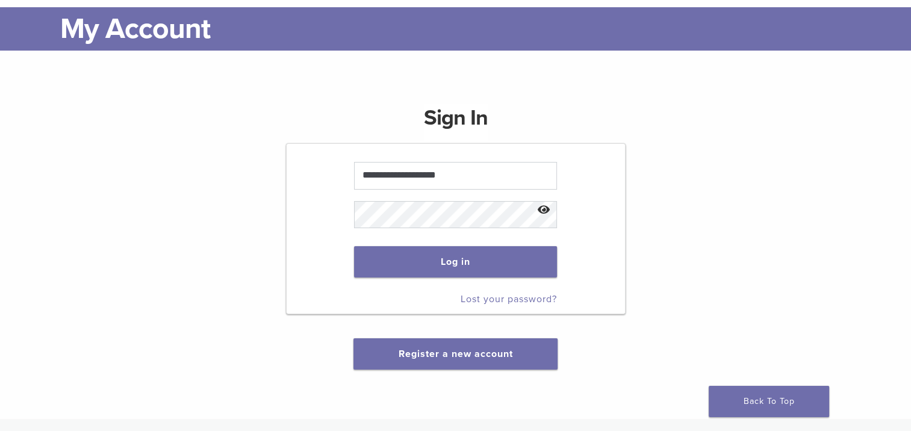 The image size is (911, 431). I want to click on h1: My Account, so click(470, 29).